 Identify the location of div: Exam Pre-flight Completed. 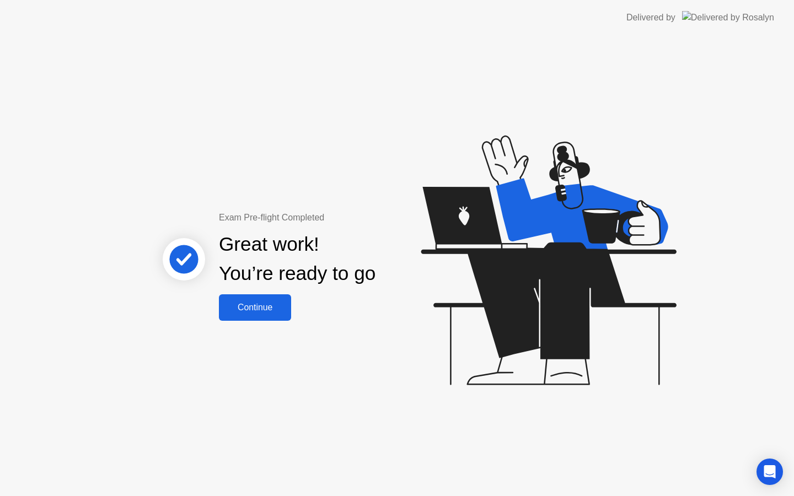
(333, 218).